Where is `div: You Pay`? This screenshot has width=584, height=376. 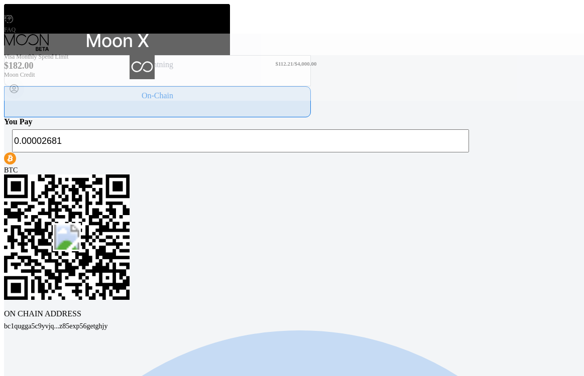 div: You Pay is located at coordinates (240, 122).